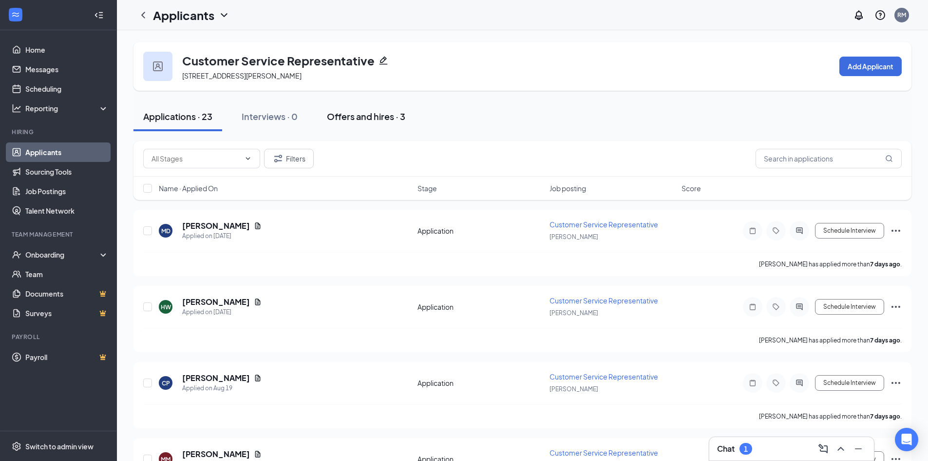 This screenshot has height=461, width=928. I want to click on h3: Chat, so click(726, 448).